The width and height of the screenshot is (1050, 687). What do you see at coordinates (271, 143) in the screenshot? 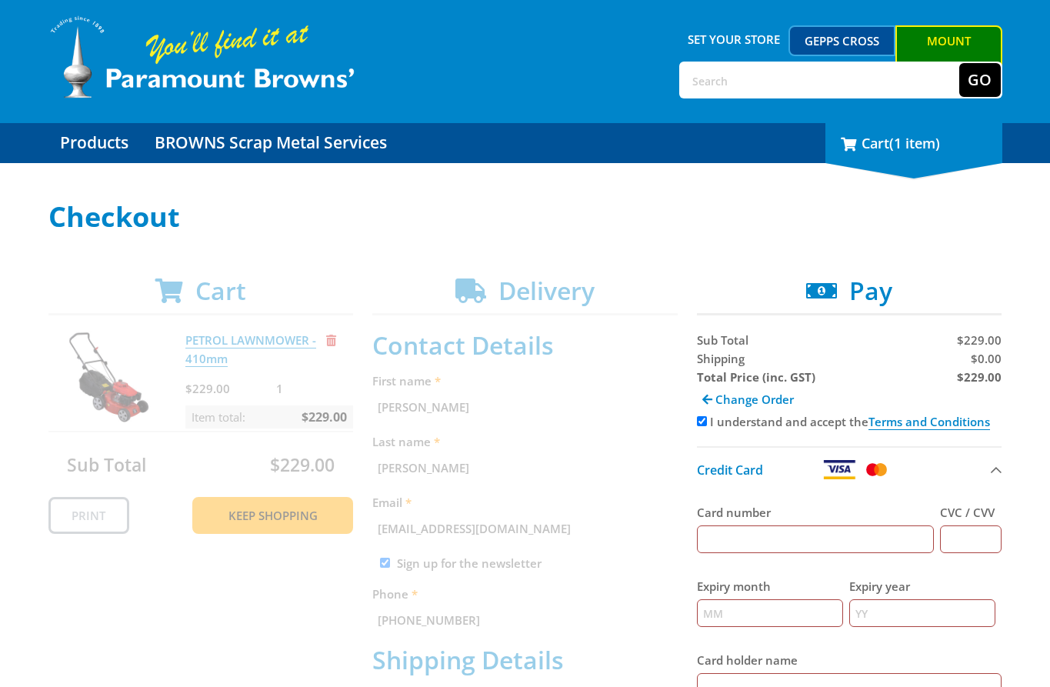
I see `a: Go to the BROWNS Scrap Metal Services page` at bounding box center [271, 143].